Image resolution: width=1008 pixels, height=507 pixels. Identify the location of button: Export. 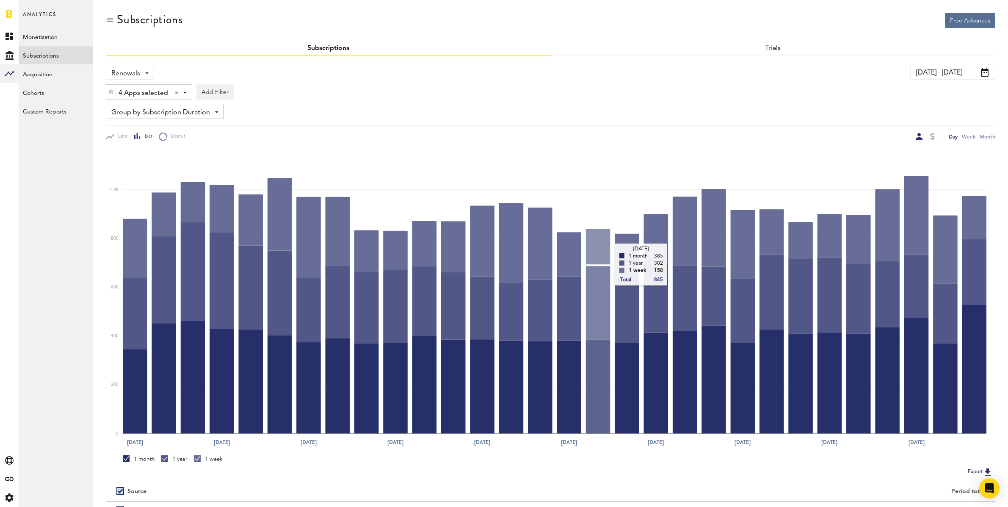
(980, 472).